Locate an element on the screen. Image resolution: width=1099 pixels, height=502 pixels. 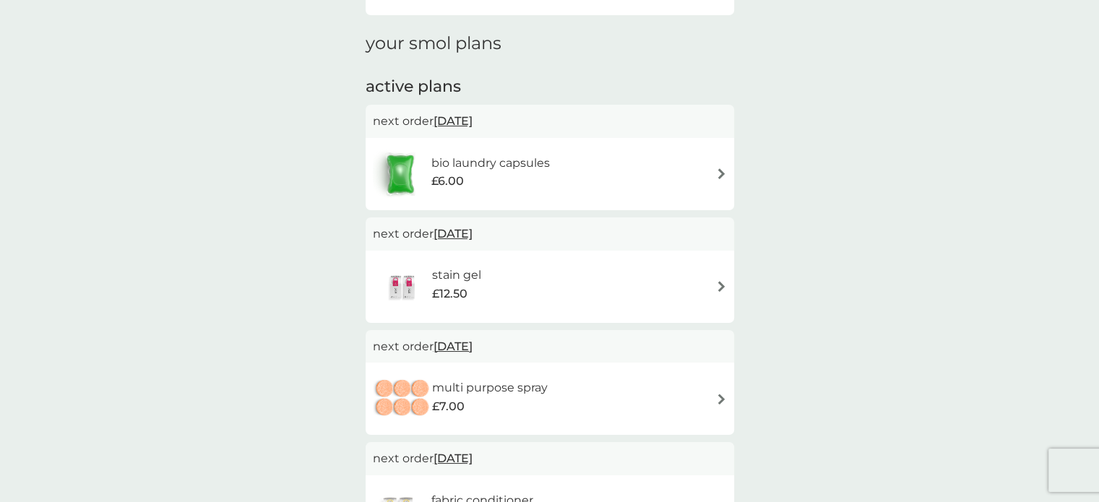
img: stain gel is located at coordinates (402, 287).